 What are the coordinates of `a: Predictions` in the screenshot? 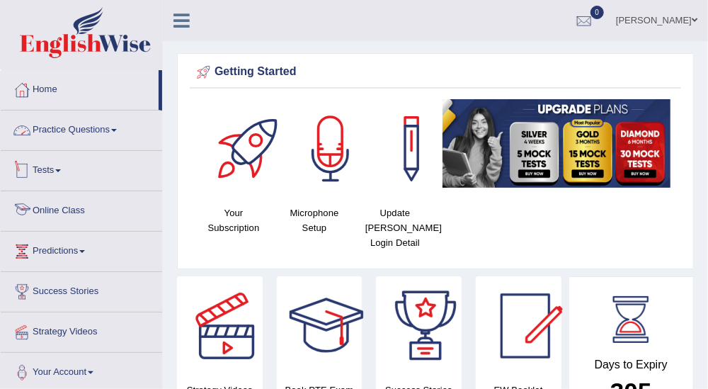 It's located at (81, 249).